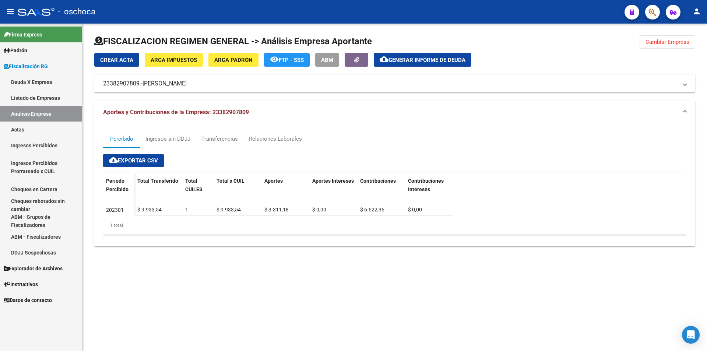 Image resolution: width=707 pixels, height=351 pixels. I want to click on button: ARCA Impuestos, so click(174, 60).